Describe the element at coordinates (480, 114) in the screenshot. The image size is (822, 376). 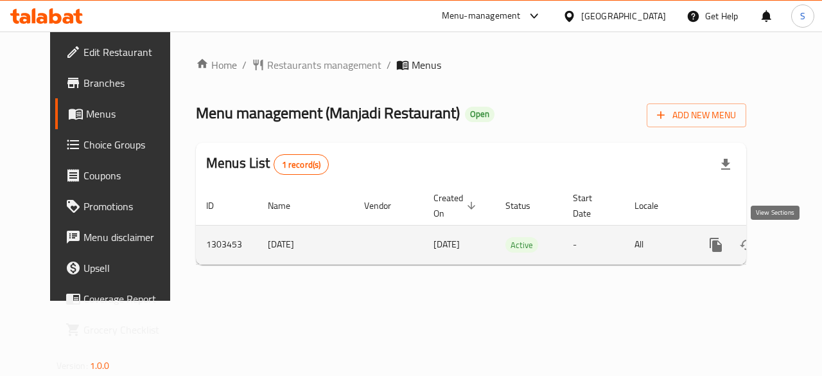
I see `span: Open` at that location.